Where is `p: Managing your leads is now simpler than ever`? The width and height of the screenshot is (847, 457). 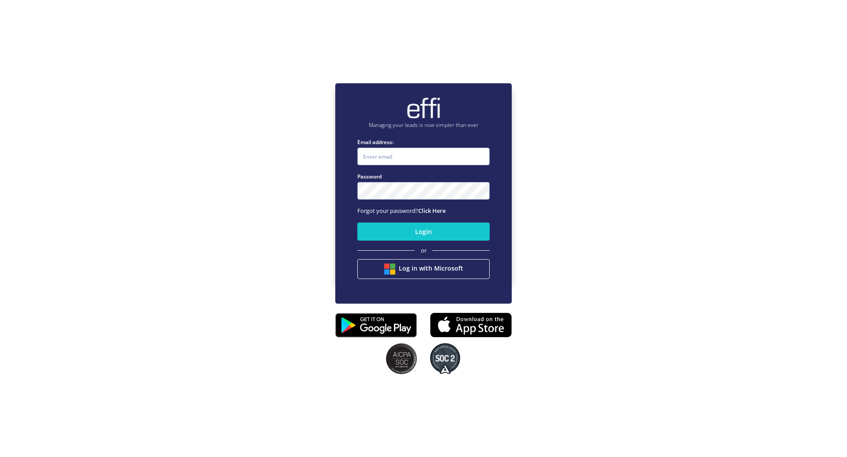
p: Managing your leads is now simpler than ever is located at coordinates (423, 125).